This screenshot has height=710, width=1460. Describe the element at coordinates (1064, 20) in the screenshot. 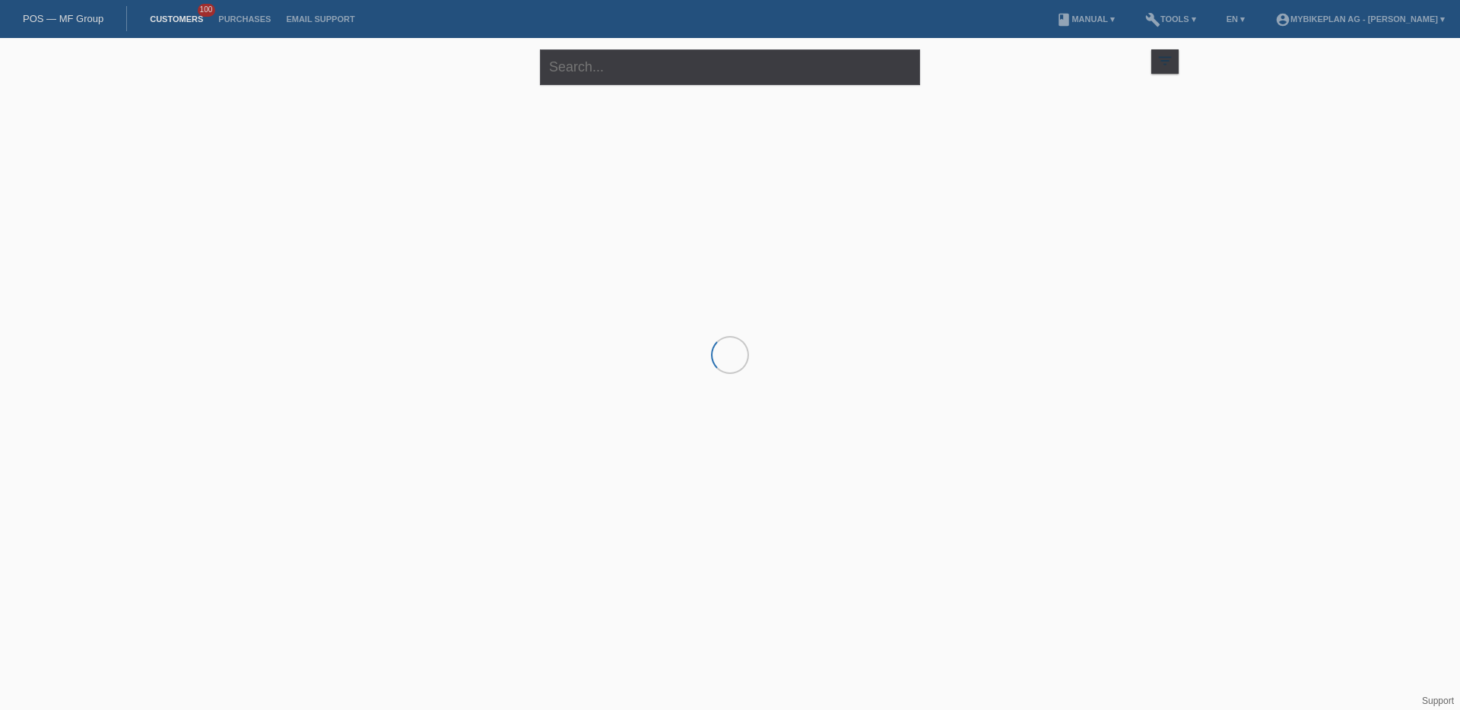

I see `i: book` at that location.